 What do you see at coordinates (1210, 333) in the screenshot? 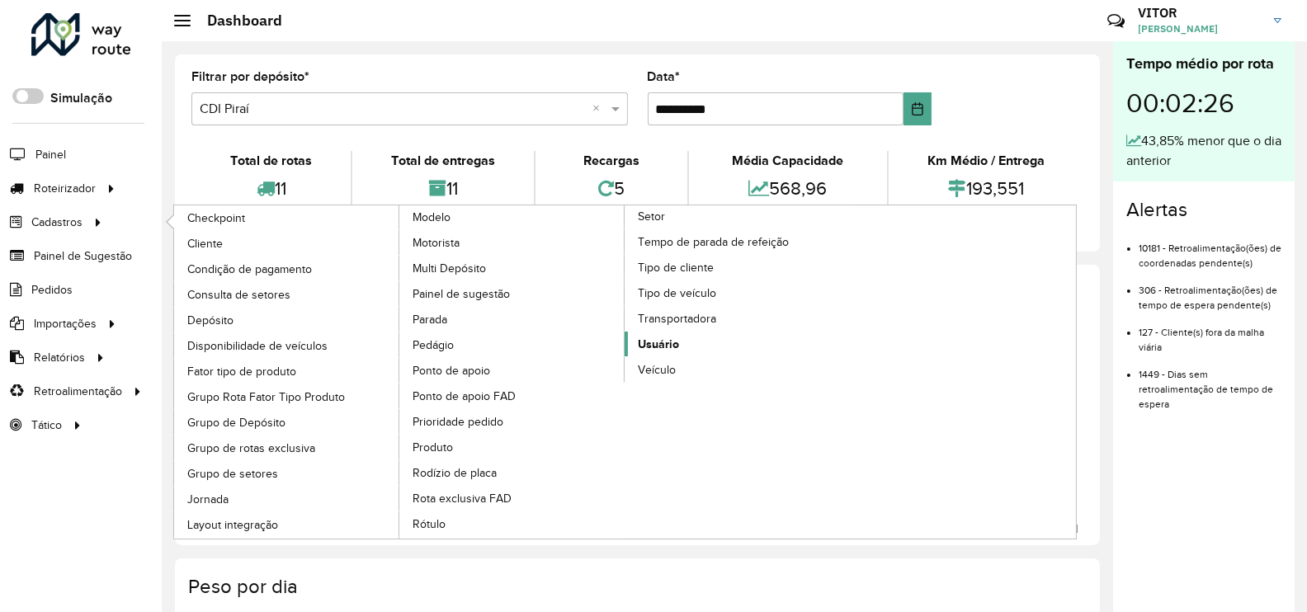
I see `li: 127 - Cliente(s) fora da malha viária` at bounding box center [1210, 333].